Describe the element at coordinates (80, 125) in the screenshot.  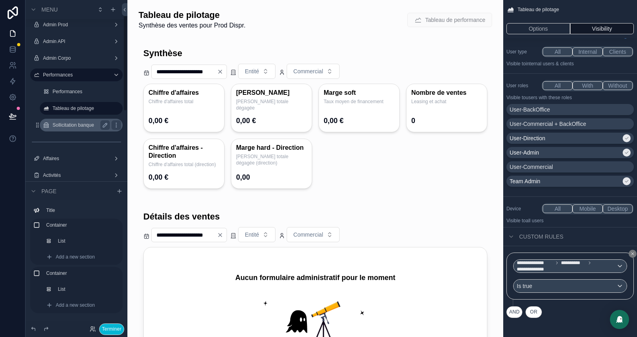
I see `a: Sollicitation banque` at that location.